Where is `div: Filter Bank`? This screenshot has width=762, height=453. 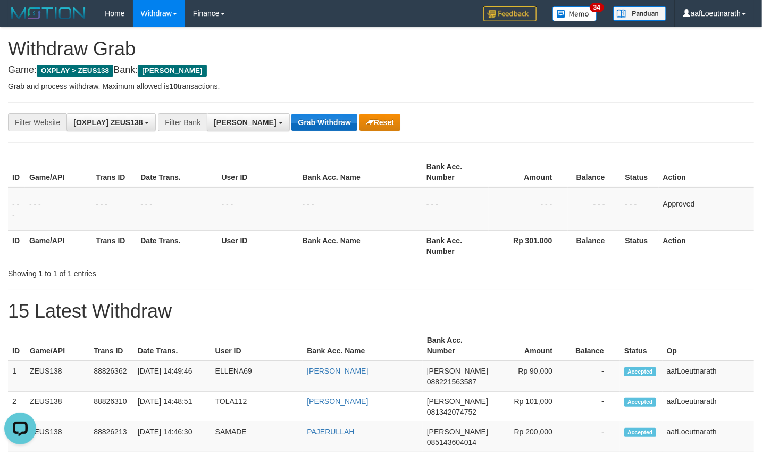 div: Filter Bank is located at coordinates (182, 122).